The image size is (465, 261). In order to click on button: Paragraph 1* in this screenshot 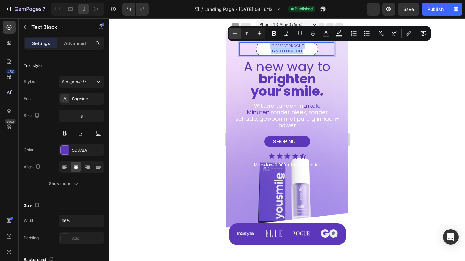, I will do `click(82, 82)`.